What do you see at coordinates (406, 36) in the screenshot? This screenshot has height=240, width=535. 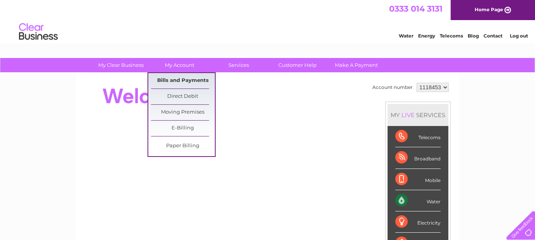 I see `a: Water` at bounding box center [406, 36].